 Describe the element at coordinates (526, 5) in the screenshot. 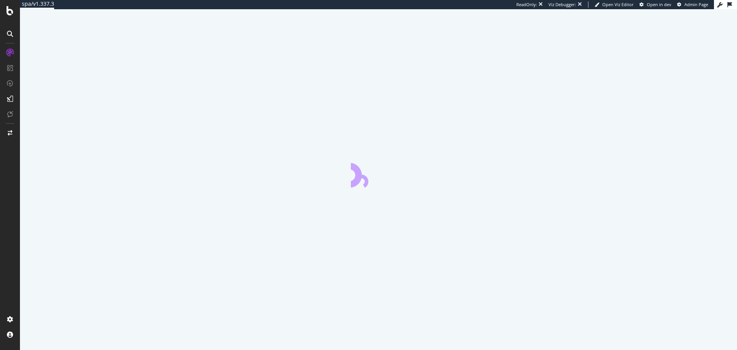

I see `div: ReadOnly:` at that location.